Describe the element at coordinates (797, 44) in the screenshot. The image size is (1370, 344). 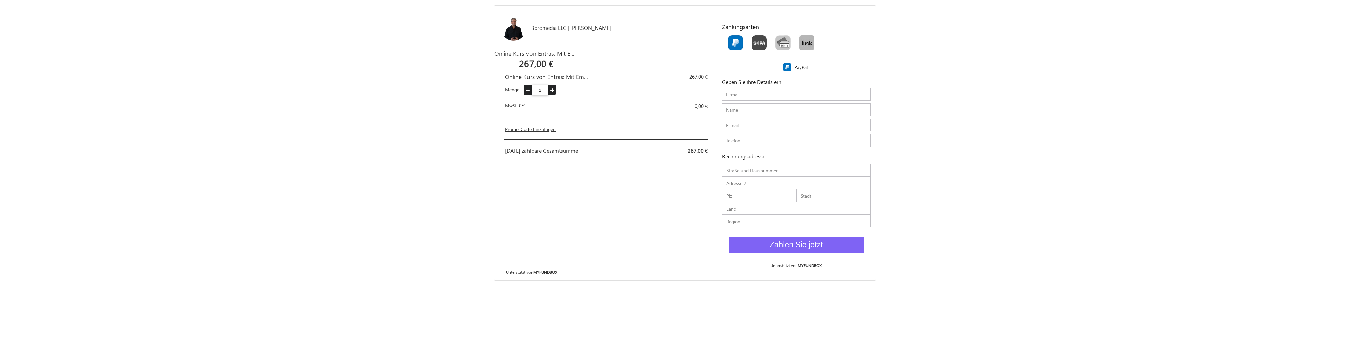
I see `div: Toolbar with button groups` at that location.